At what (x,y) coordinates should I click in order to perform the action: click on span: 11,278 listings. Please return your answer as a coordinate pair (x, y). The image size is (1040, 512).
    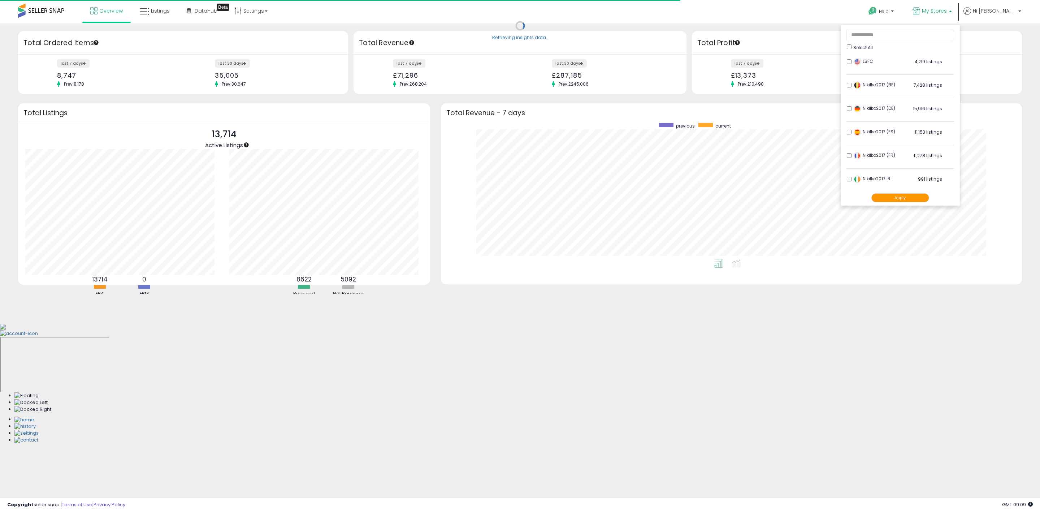
    Looking at the image, I should click on (928, 155).